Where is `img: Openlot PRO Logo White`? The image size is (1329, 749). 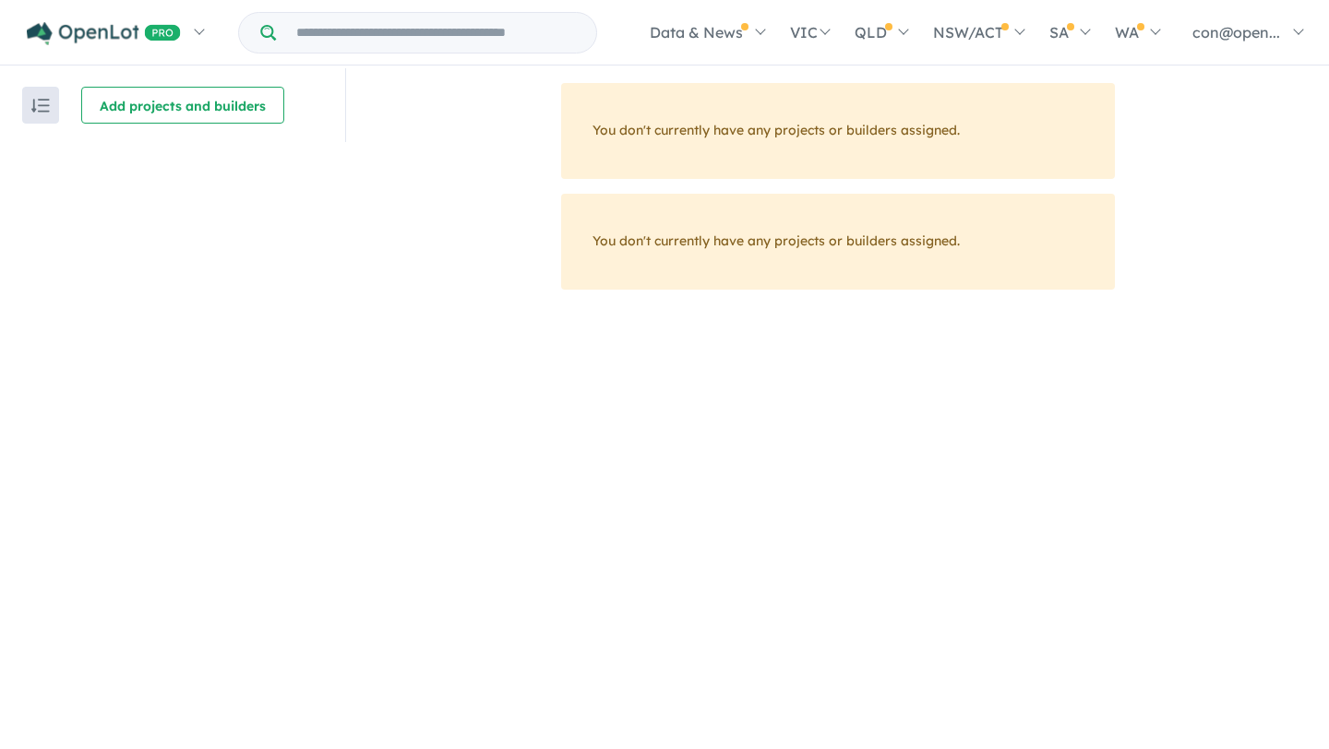 img: Openlot PRO Logo White is located at coordinates (103, 33).